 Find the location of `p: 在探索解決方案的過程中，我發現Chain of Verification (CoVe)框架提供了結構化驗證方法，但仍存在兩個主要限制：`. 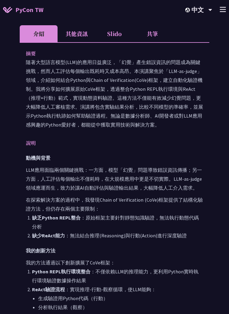

p: 在探索解決方案的過程中，我發現Chain of Verification (CoVe)框架提供了結構化驗證方法，但仍存在兩個主要限制： is located at coordinates (115, 205).